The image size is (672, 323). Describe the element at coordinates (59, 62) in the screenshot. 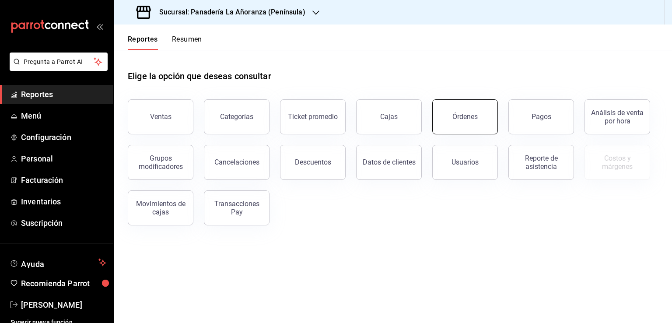

I see `span: Pregunta a Parrot AI` at that location.